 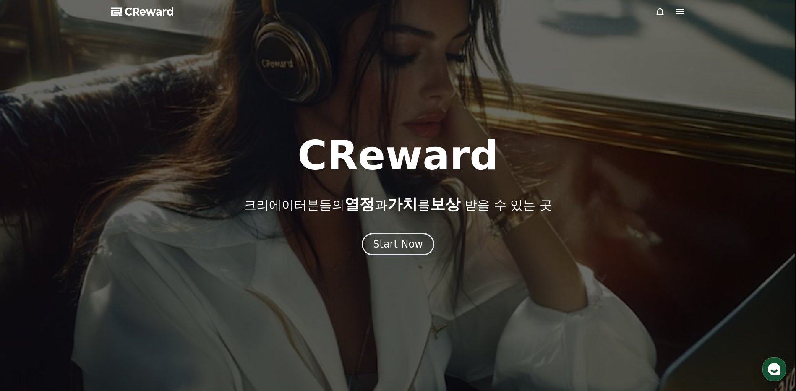 What do you see at coordinates (360, 204) in the screenshot?
I see `span: 열정` at bounding box center [360, 204].